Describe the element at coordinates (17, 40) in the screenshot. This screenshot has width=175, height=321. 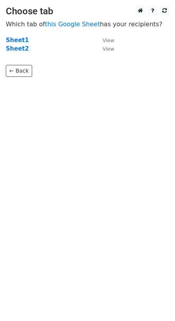
I see `strong: Sheet1` at that location.